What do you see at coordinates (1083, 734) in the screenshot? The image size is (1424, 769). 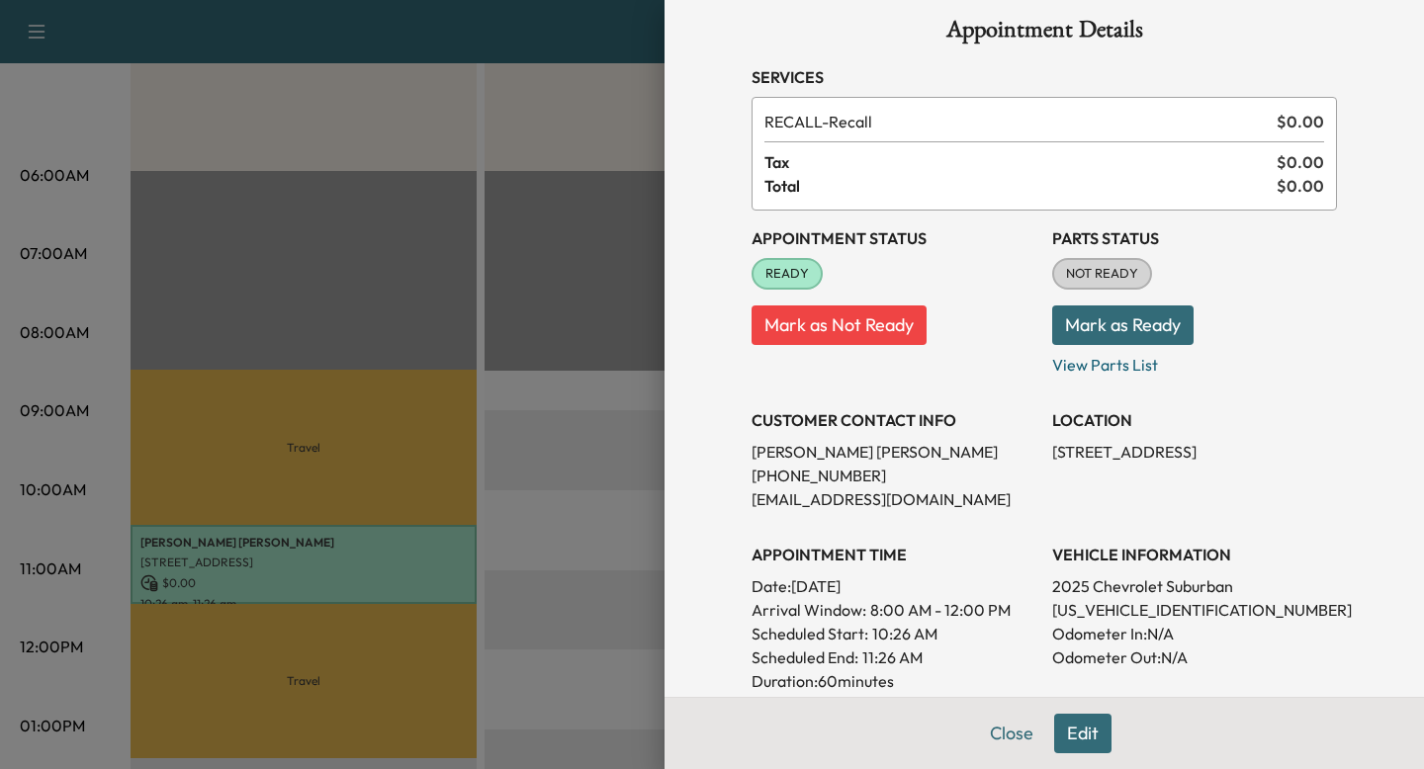 I see `button: Edit` at bounding box center [1083, 734].